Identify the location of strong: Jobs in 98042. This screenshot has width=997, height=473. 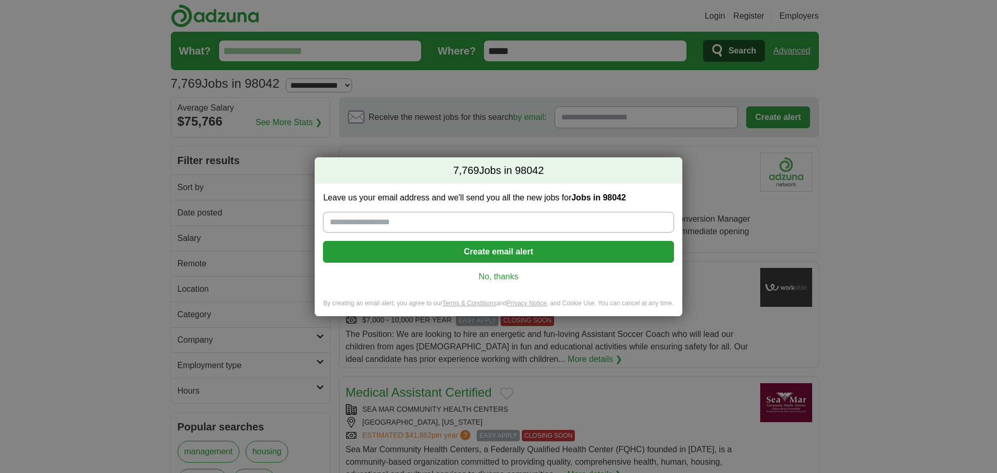
(598, 197).